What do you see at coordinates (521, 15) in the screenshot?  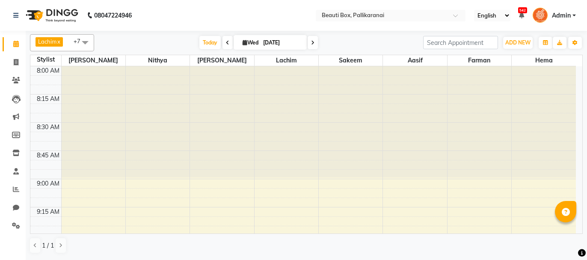 I see `a: 542` at bounding box center [521, 15].